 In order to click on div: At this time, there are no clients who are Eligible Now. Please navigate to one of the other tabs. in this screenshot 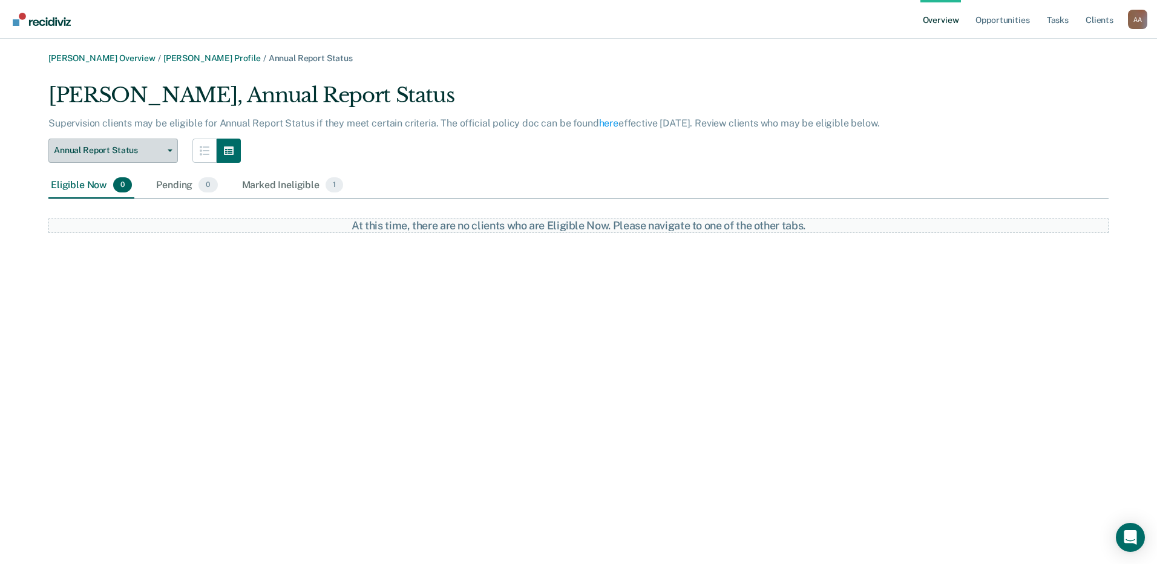, I will do `click(579, 226)`.